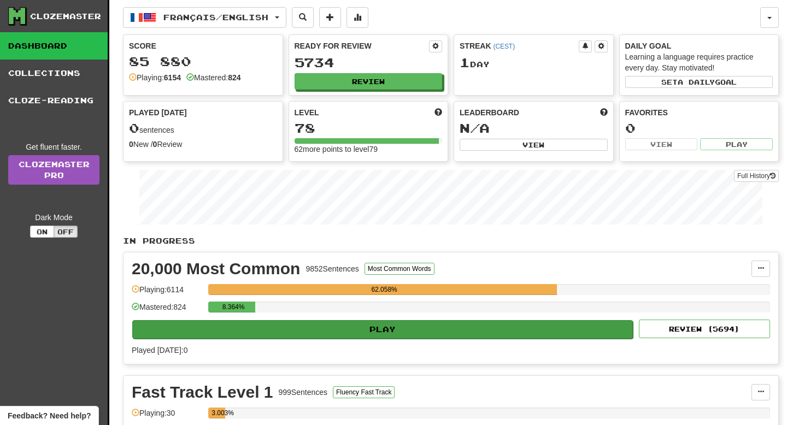  What do you see at coordinates (705, 329) in the screenshot?
I see `button: Review (5694)` at bounding box center [705, 329].